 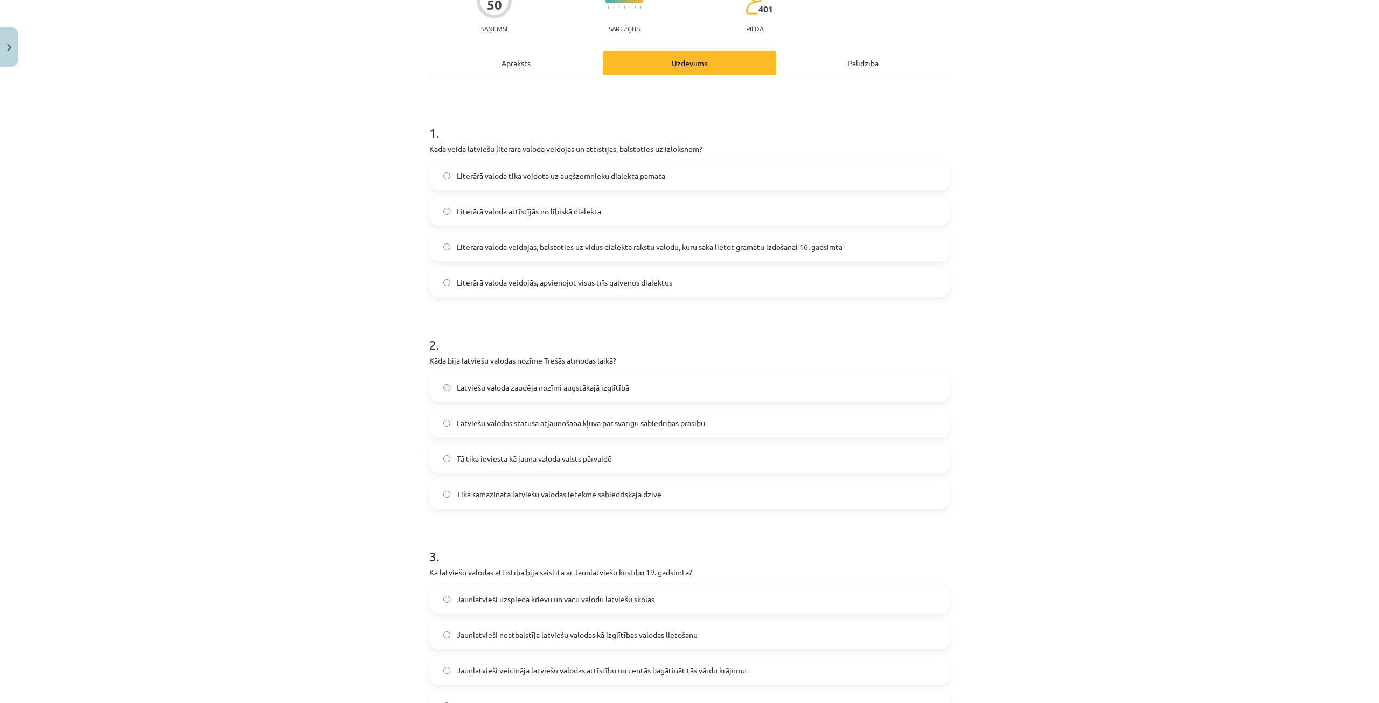 What do you see at coordinates (689, 335) in the screenshot?
I see `h1: 2 .` at bounding box center [689, 335].